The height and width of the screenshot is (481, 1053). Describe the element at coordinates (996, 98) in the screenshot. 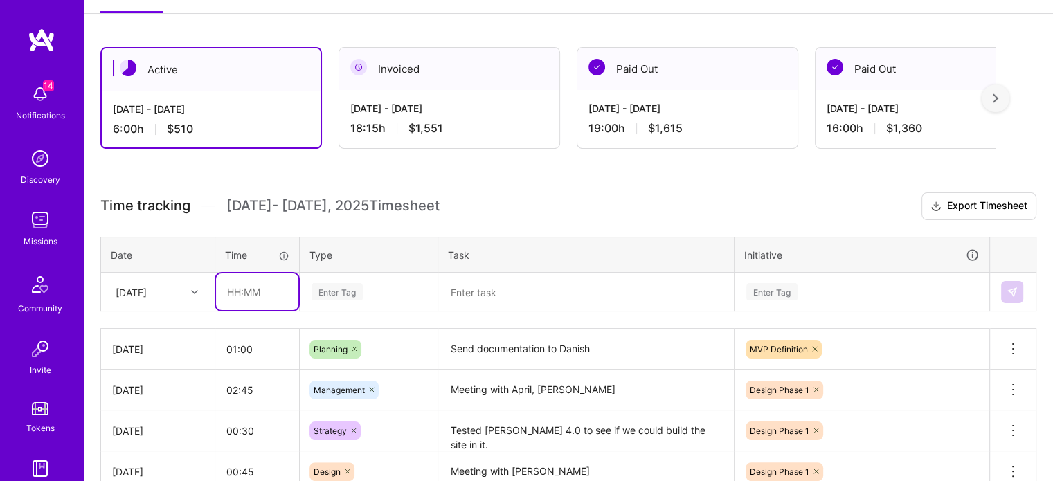

I see `img: right` at that location.